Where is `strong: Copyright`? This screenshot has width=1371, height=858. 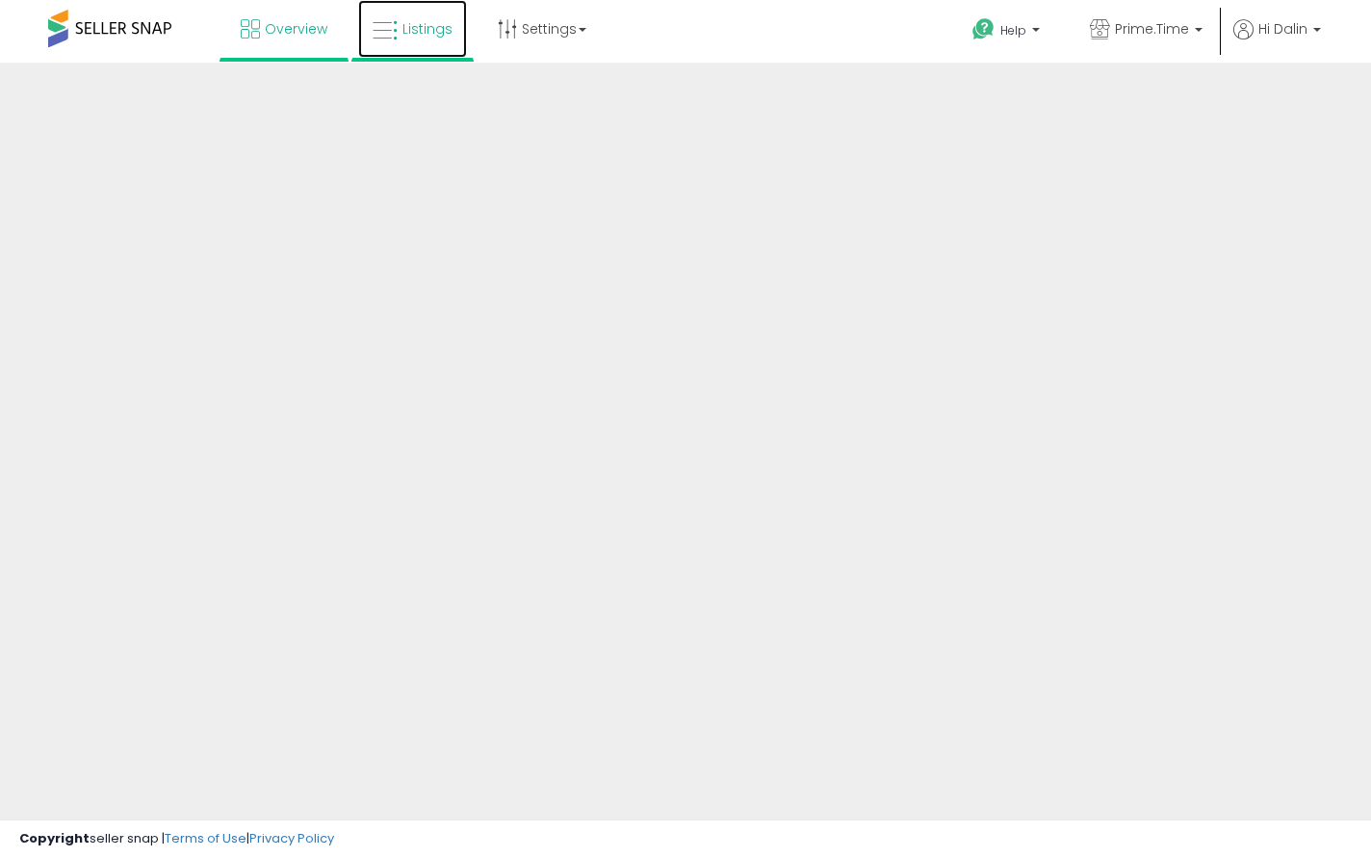 strong: Copyright is located at coordinates (54, 838).